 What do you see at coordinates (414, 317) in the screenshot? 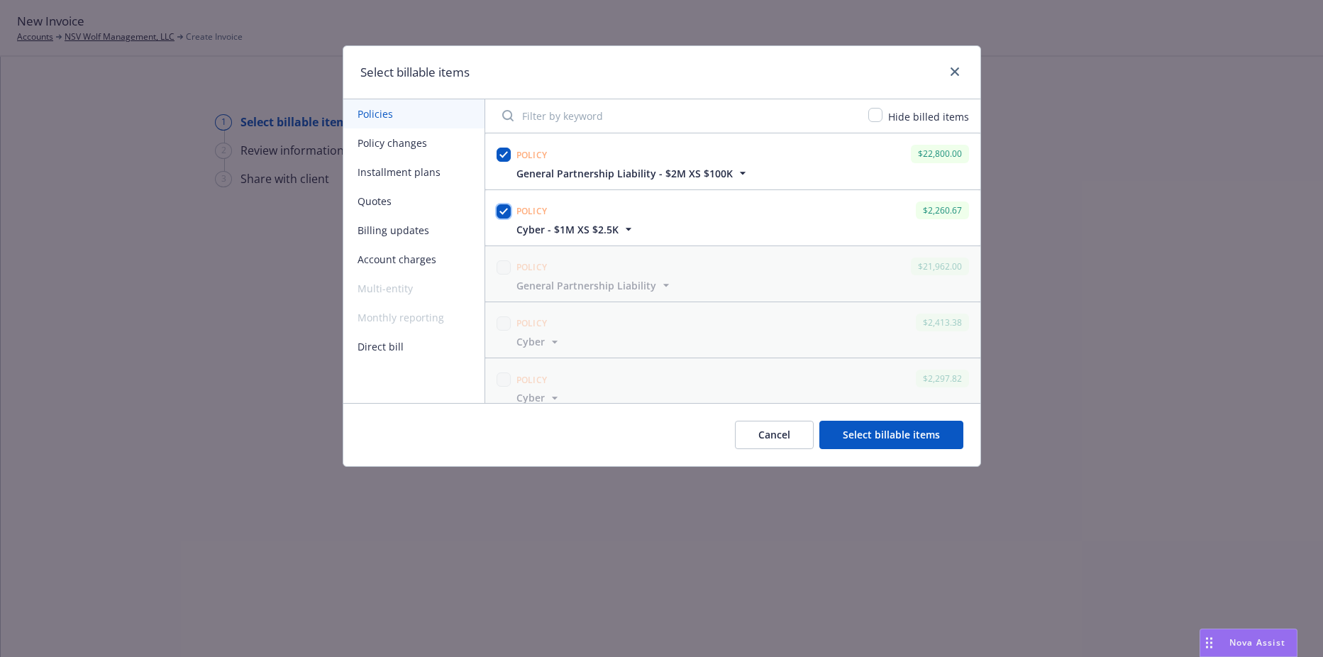
I see `span: Monthly reporting` at bounding box center [414, 317].